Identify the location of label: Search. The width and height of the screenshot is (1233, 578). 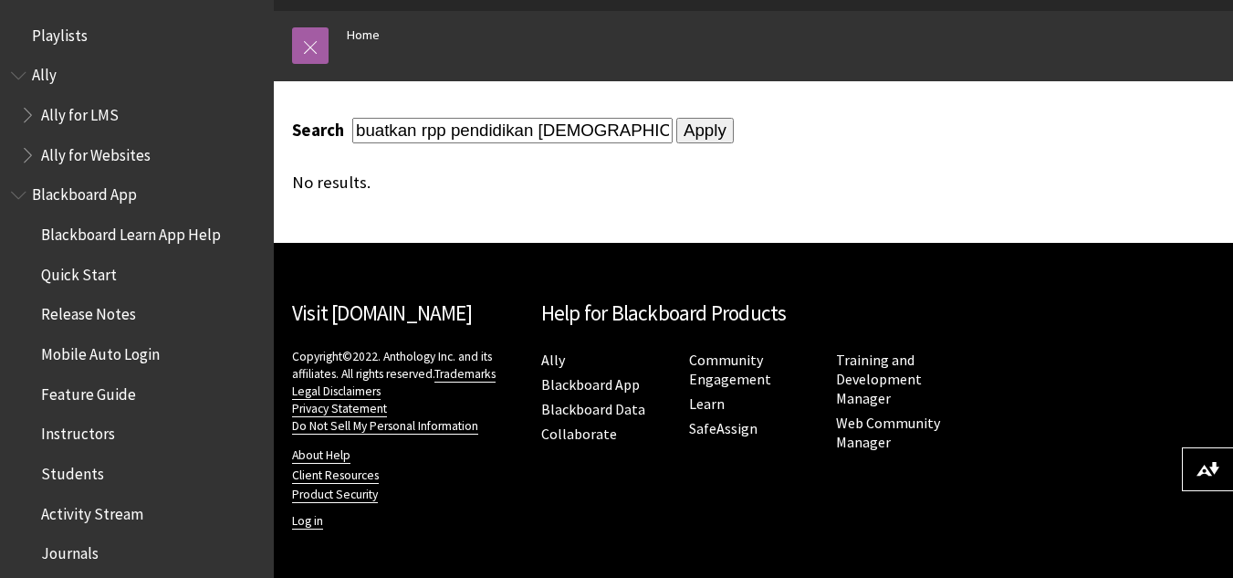
(320, 130).